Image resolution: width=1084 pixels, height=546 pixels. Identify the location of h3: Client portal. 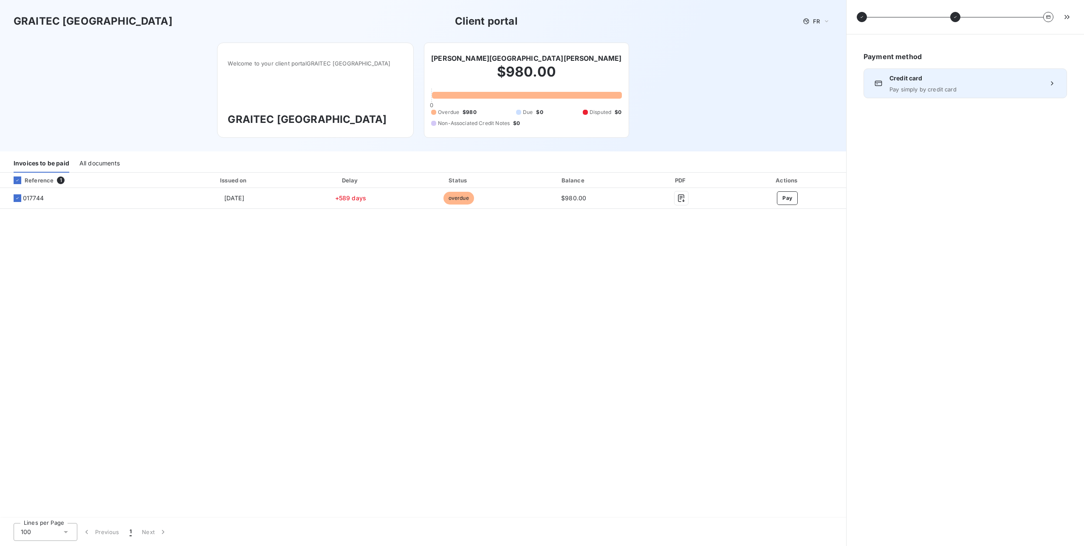
(487, 21).